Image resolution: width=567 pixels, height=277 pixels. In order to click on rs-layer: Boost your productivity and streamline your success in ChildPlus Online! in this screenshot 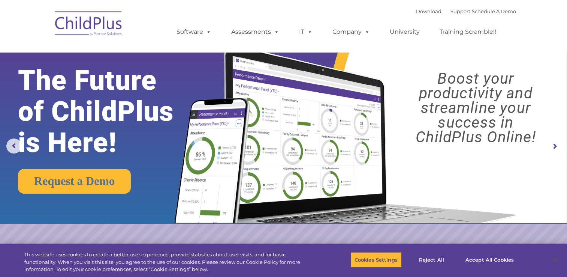, I will do `click(476, 108)`.